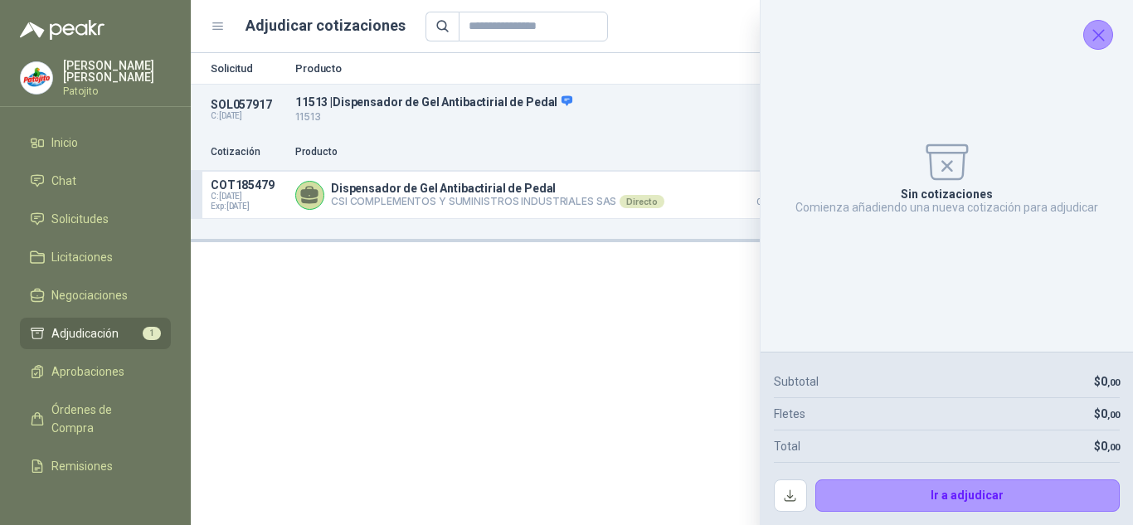  I want to click on p: Total, so click(787, 446).